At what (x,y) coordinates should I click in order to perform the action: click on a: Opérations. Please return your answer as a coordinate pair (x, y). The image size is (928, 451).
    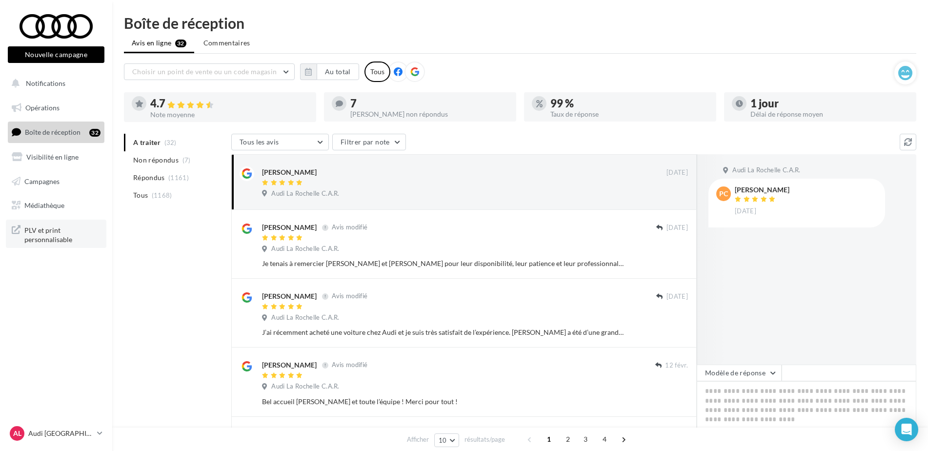
    Looking at the image, I should click on (56, 108).